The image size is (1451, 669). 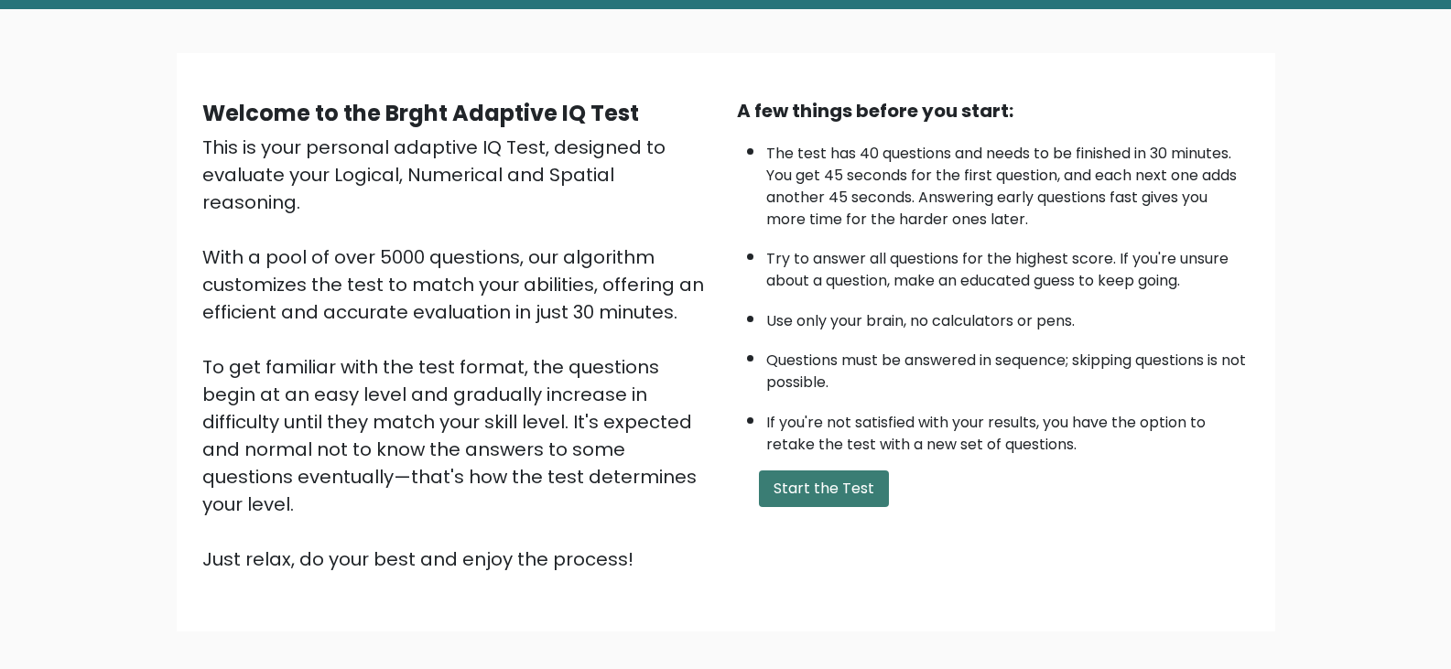 I want to click on li: Use only your brain, no calculators or pens., so click(x=1008, y=317).